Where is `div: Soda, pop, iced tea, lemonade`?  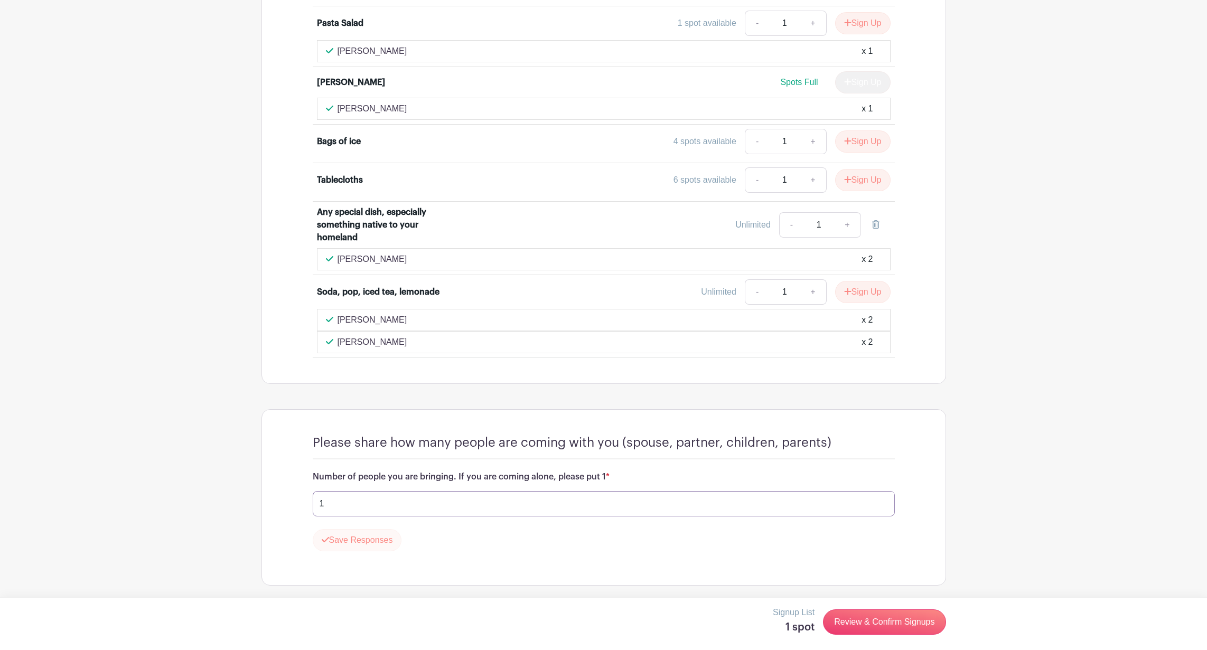 div: Soda, pop, iced tea, lemonade is located at coordinates (378, 292).